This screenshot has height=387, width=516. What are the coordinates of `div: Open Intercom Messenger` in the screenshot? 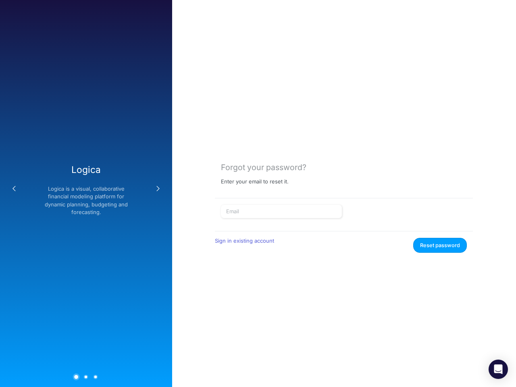 It's located at (498, 369).